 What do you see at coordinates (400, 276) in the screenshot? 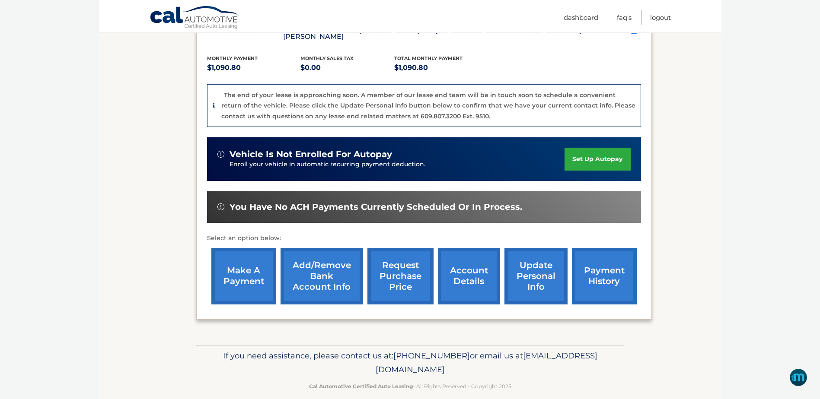
I see `a: request purchase price` at bounding box center [400, 276].